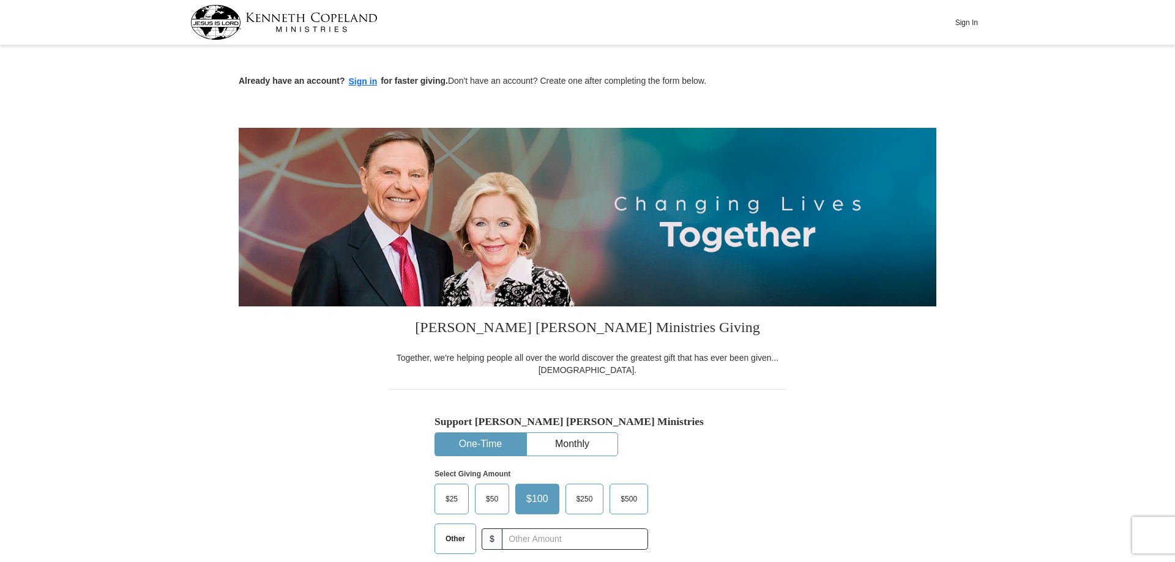 The width and height of the screenshot is (1175, 562). I want to click on span: $50, so click(492, 499).